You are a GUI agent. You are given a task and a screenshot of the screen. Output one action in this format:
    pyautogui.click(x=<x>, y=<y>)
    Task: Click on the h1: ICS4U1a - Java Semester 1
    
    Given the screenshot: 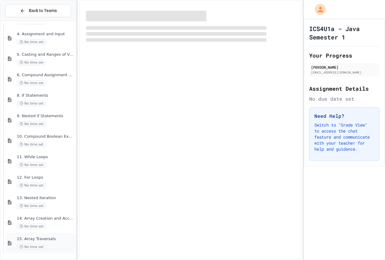 What is the action you would take?
    pyautogui.click(x=345, y=33)
    